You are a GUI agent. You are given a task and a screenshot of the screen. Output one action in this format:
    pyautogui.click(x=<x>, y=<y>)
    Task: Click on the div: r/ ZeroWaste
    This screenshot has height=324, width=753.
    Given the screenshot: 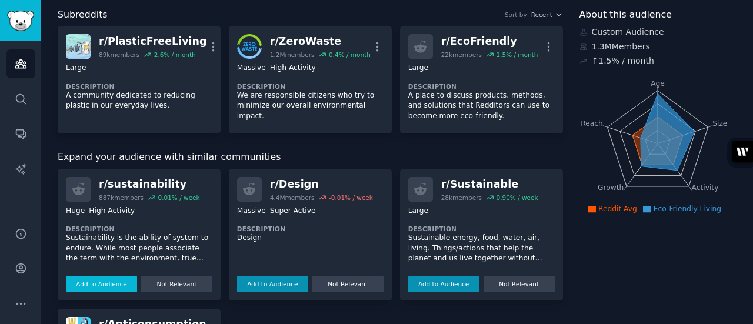 What is the action you would take?
    pyautogui.click(x=320, y=41)
    